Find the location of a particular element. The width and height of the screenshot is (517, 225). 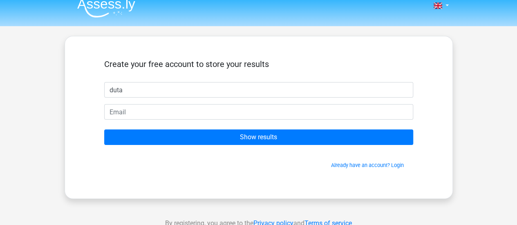

input: Email is located at coordinates (259, 112).